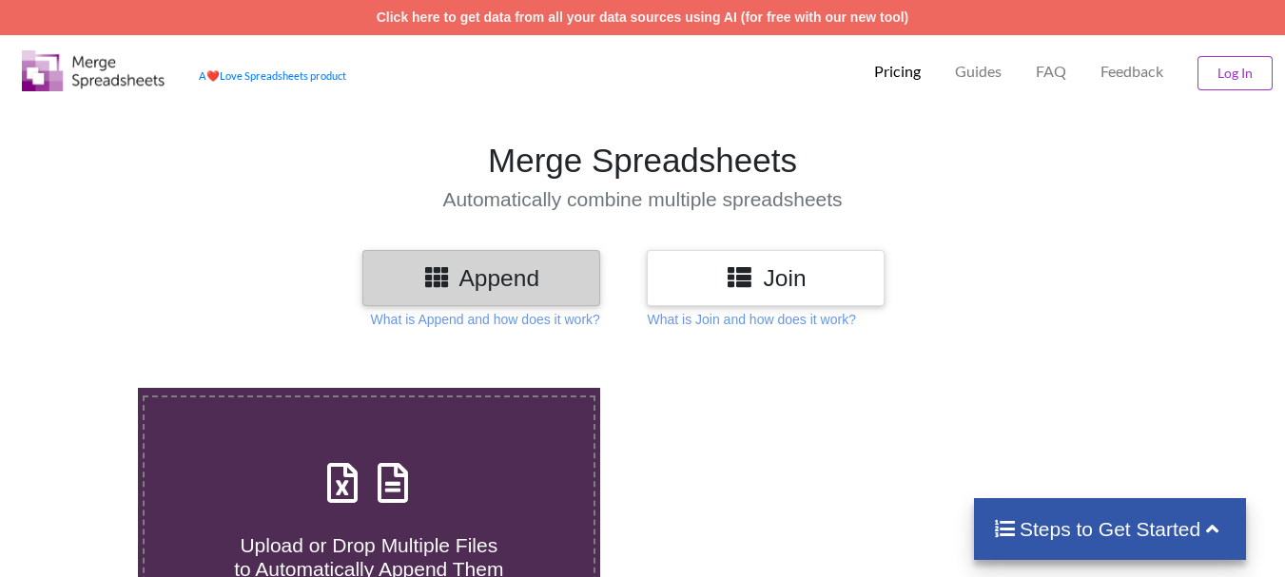  I want to click on img: Logo.png, so click(93, 70).